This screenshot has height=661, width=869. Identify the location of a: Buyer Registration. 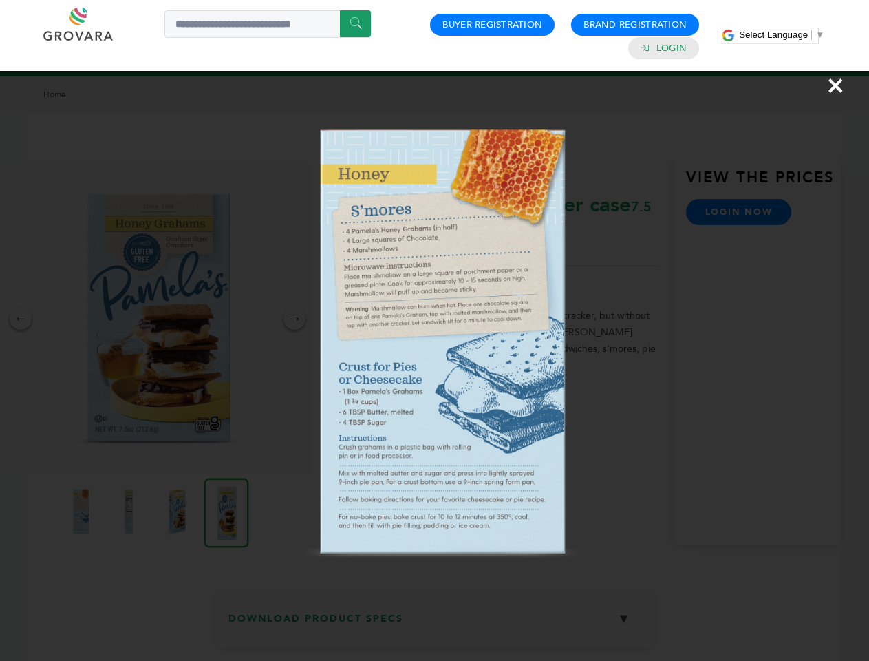
(492, 25).